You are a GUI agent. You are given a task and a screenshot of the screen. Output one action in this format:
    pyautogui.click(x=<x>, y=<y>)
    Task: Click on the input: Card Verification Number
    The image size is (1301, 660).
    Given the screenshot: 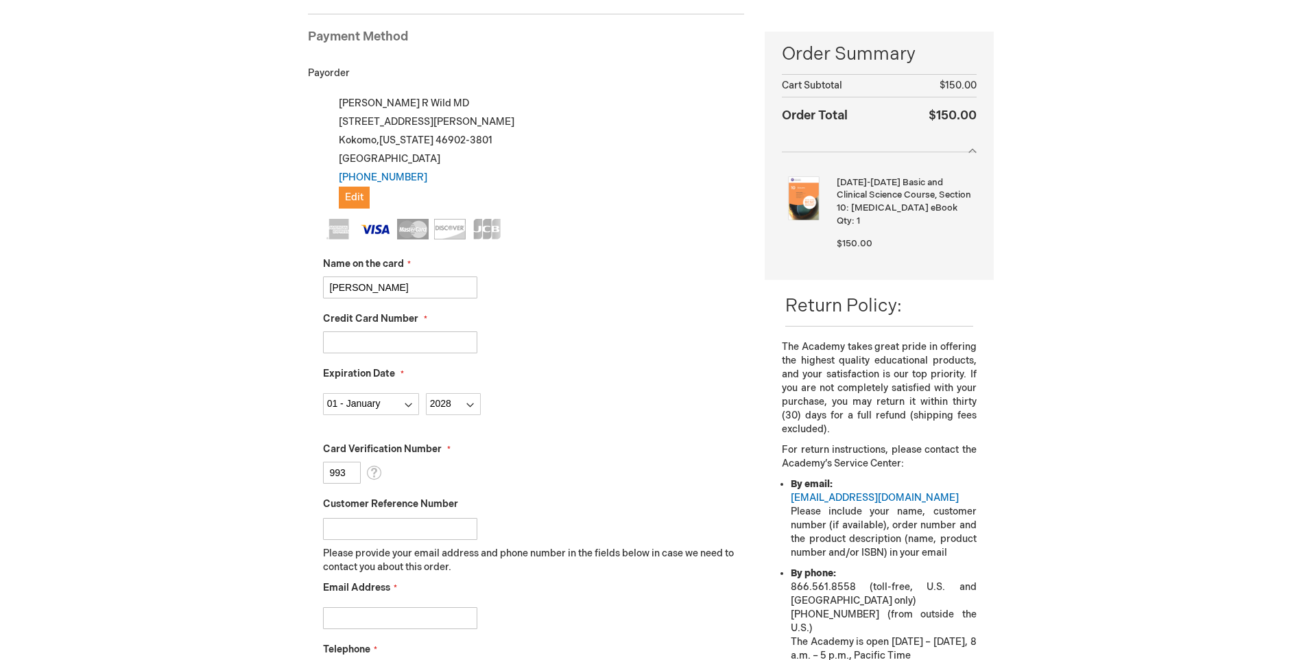 What is the action you would take?
    pyautogui.click(x=342, y=473)
    